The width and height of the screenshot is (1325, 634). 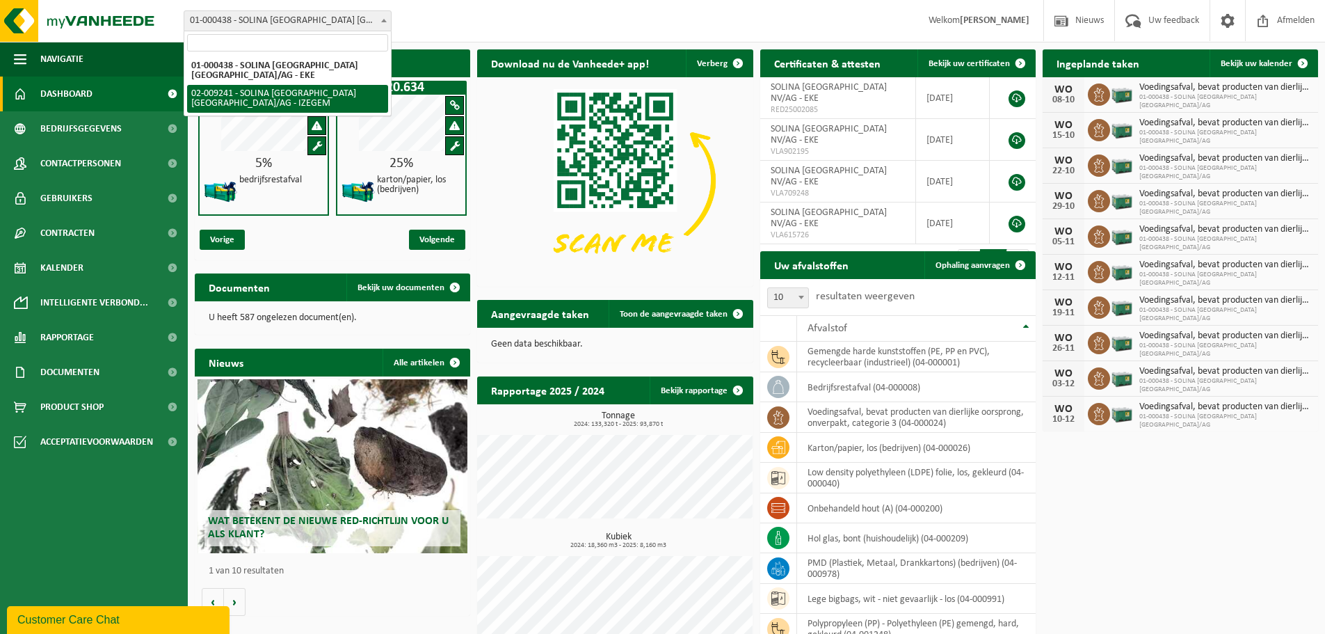 I want to click on h4: bedrijfsrestafval, so click(x=271, y=180).